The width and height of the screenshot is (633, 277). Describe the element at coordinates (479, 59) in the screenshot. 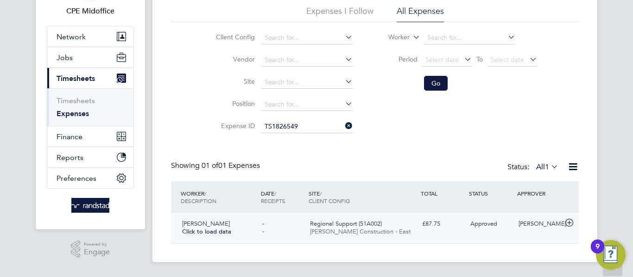

I see `span: To` at that location.